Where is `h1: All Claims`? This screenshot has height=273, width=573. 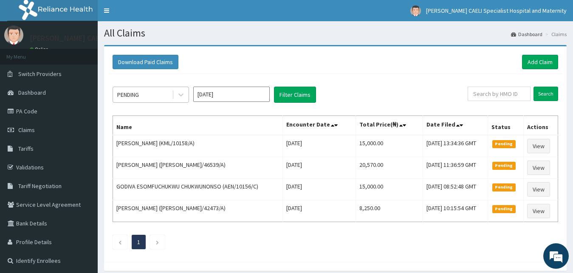
h1: All Claims is located at coordinates (335, 33).